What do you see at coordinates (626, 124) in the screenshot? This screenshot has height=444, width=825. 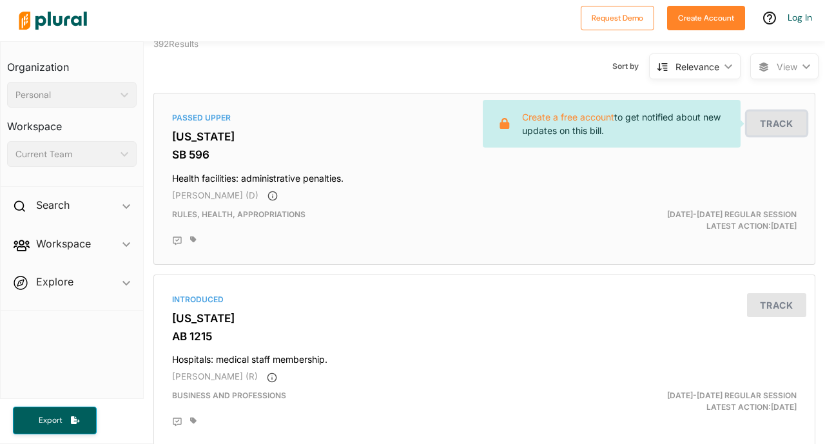 I see `p: to get notified about new updates on this bill.` at bounding box center [626, 124].